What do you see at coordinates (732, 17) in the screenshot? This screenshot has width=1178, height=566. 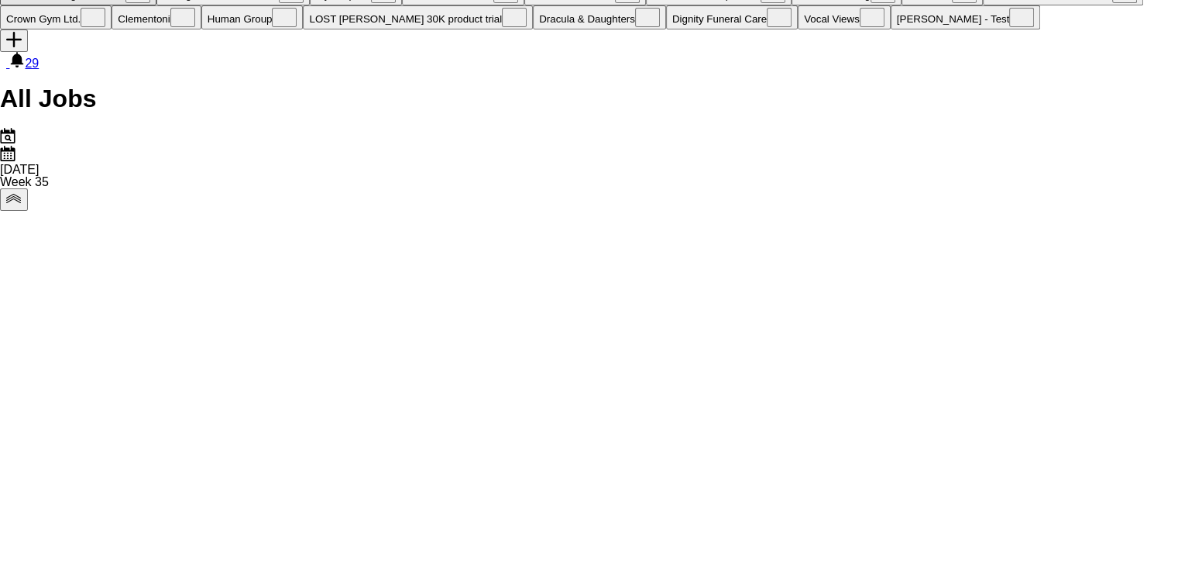 I see `button: Dignity Funeral Care` at bounding box center [732, 17].